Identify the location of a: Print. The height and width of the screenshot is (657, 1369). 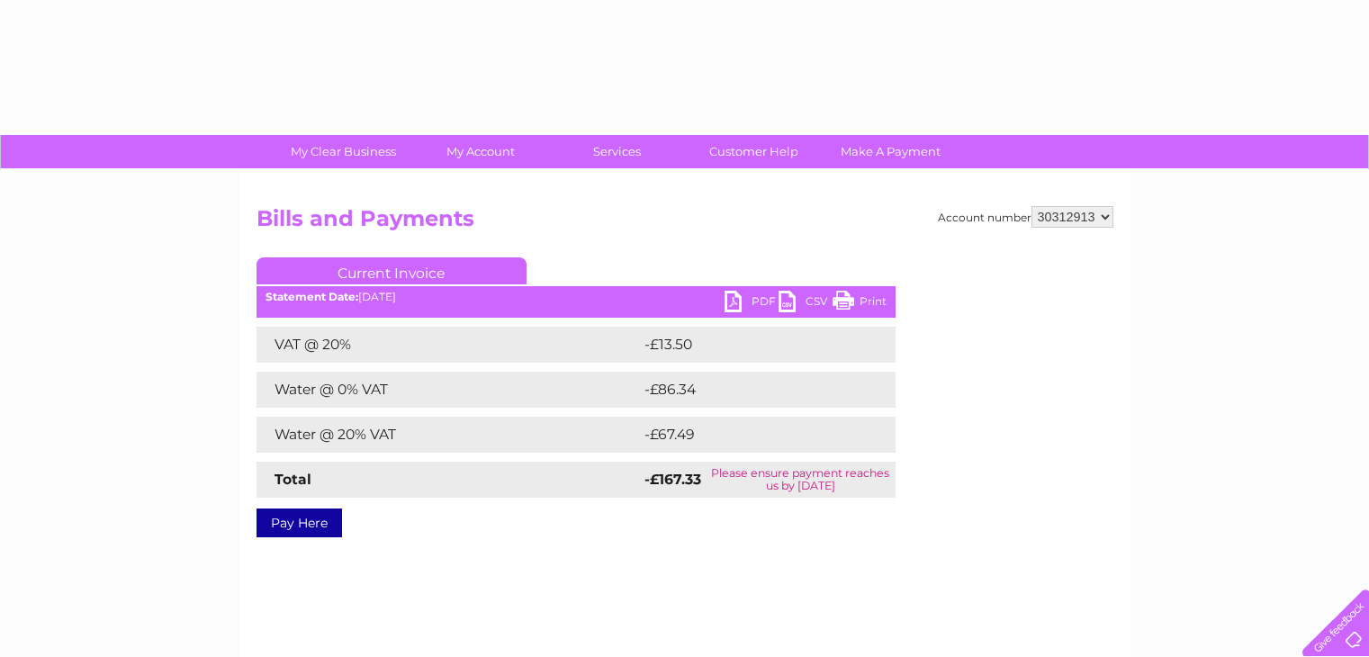
(860, 303).